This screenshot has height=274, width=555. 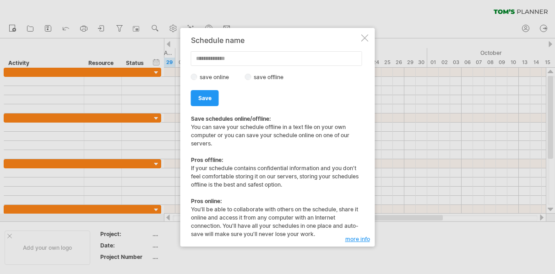 What do you see at coordinates (205, 98) in the screenshot?
I see `a: Save` at bounding box center [205, 98].